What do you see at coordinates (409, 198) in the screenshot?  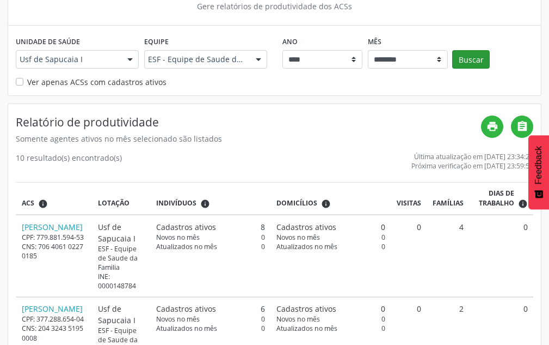 I see `th: Visitas` at bounding box center [409, 198].